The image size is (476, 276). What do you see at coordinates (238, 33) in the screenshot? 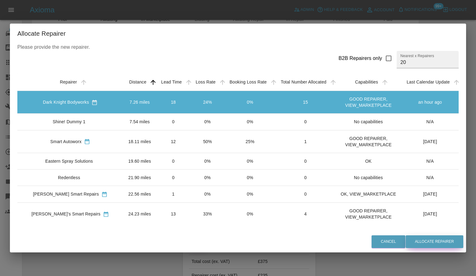
I see `h2: Allocate Repairer` at bounding box center [238, 33].